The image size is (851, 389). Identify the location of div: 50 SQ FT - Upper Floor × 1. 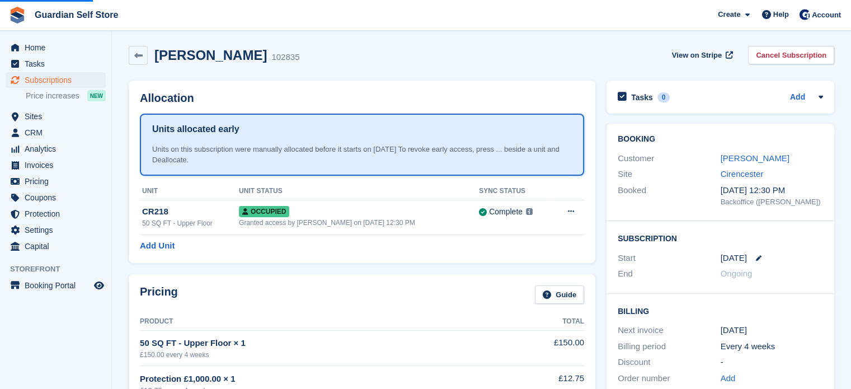
(320, 343).